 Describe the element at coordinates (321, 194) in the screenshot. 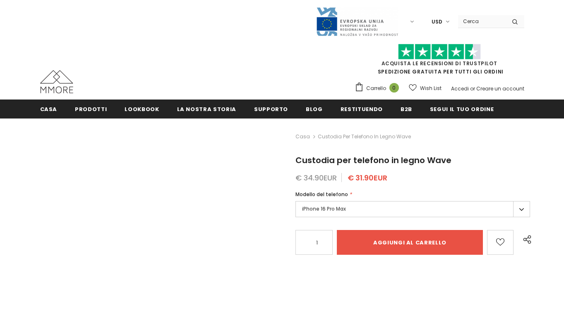

I see `span: Modello del telefono` at that location.